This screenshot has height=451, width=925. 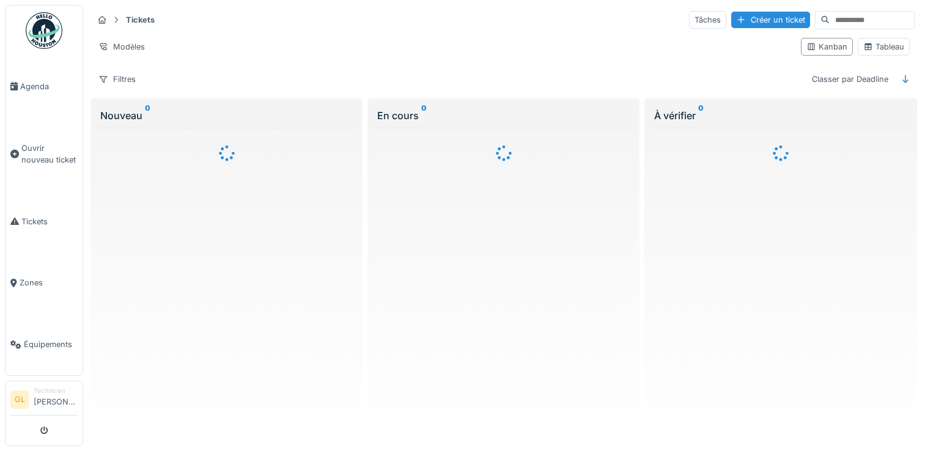 What do you see at coordinates (883, 46) in the screenshot?
I see `div: Tableau` at bounding box center [883, 46].